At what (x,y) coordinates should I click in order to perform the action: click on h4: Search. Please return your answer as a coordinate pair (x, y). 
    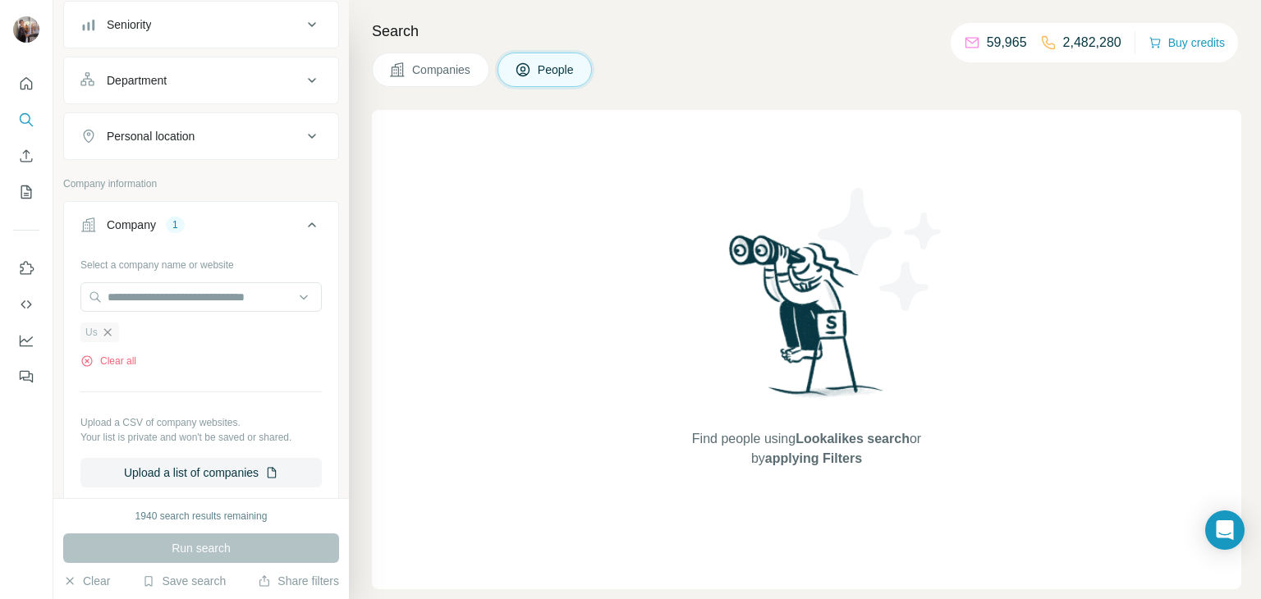
    Looking at the image, I should click on (806, 31).